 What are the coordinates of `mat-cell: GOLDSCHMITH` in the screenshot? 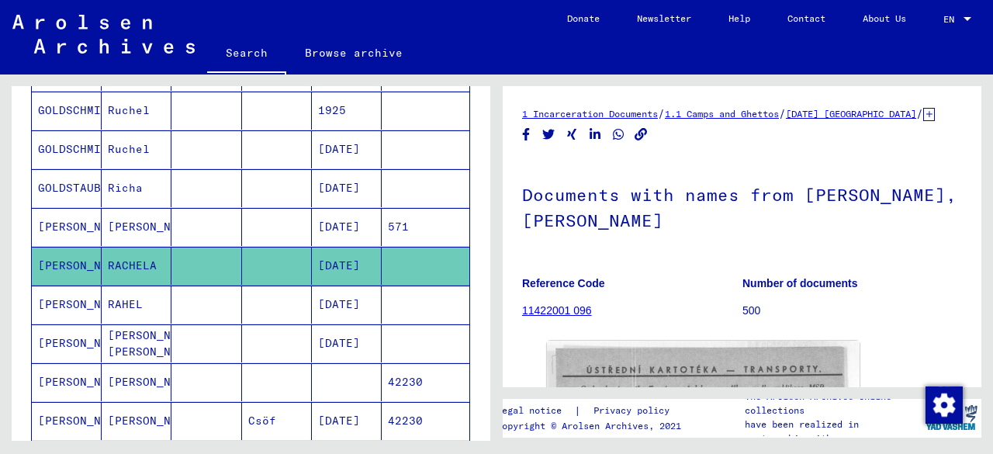 It's located at (67, 110).